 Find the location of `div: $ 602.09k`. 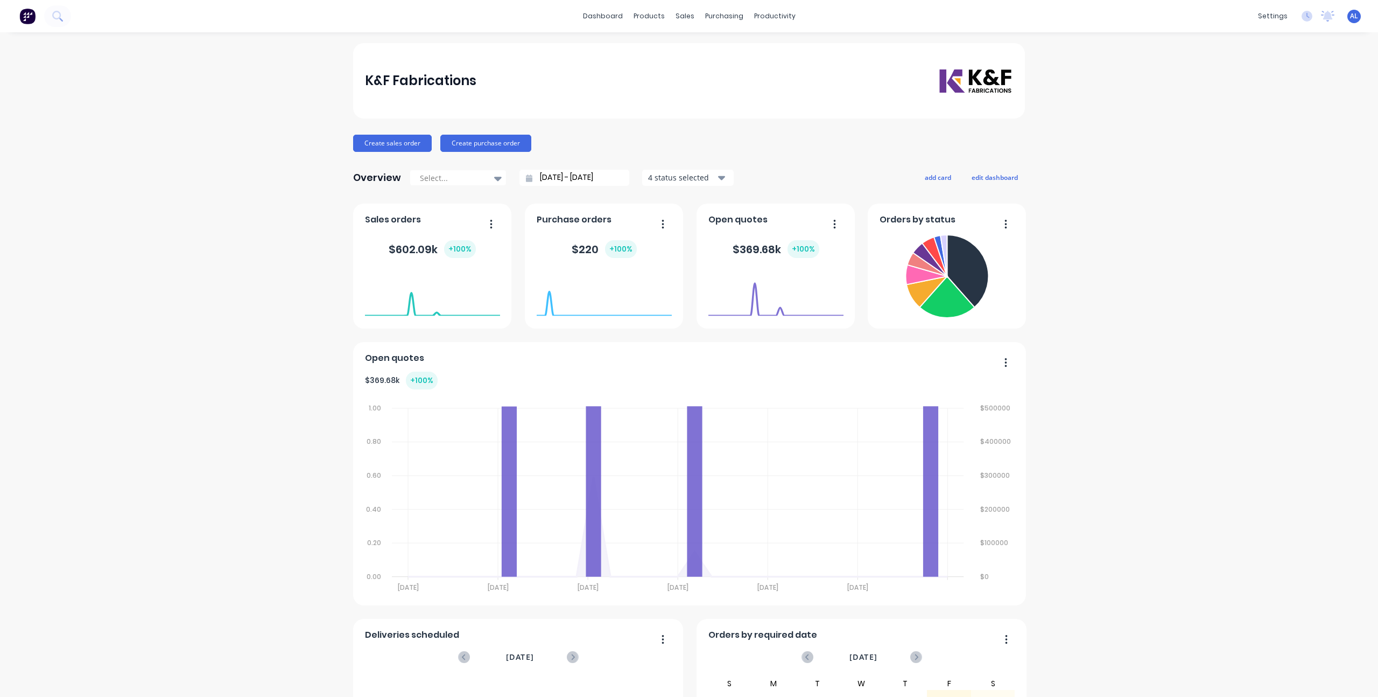

div: $ 602.09k is located at coordinates (432, 249).